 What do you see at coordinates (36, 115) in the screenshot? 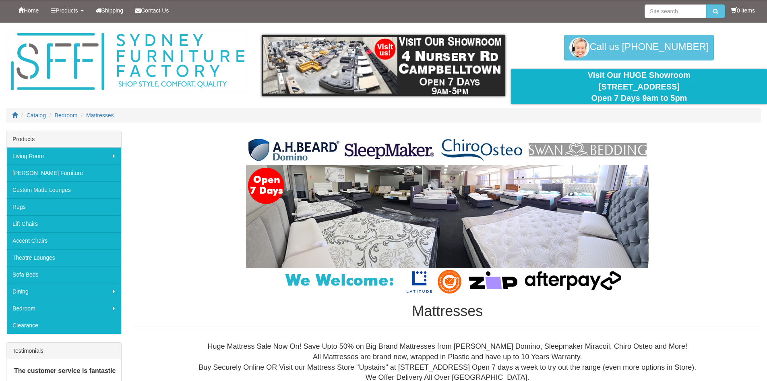
I see `span: Catalog` at bounding box center [36, 115].